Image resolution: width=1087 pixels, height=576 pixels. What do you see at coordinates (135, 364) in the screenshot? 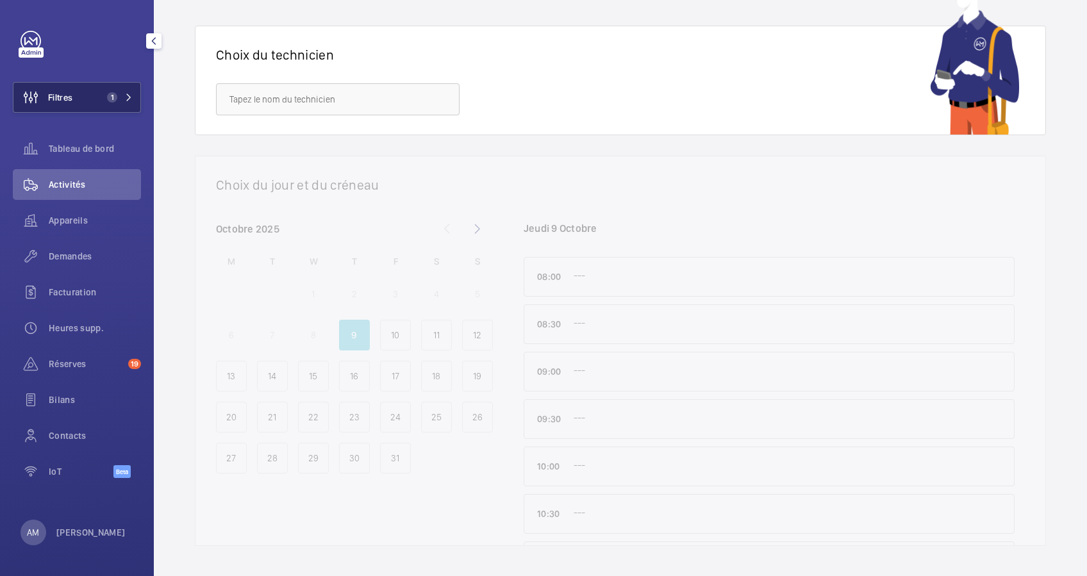
I see `span: 19` at bounding box center [135, 364].